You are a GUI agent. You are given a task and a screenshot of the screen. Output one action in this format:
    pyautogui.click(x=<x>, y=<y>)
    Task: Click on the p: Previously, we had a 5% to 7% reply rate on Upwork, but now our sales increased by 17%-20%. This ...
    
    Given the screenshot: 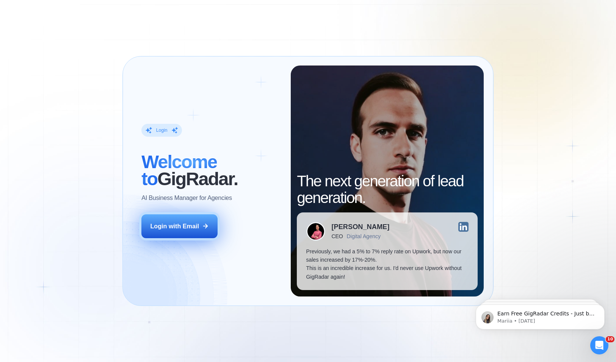 What is the action you would take?
    pyautogui.click(x=387, y=264)
    